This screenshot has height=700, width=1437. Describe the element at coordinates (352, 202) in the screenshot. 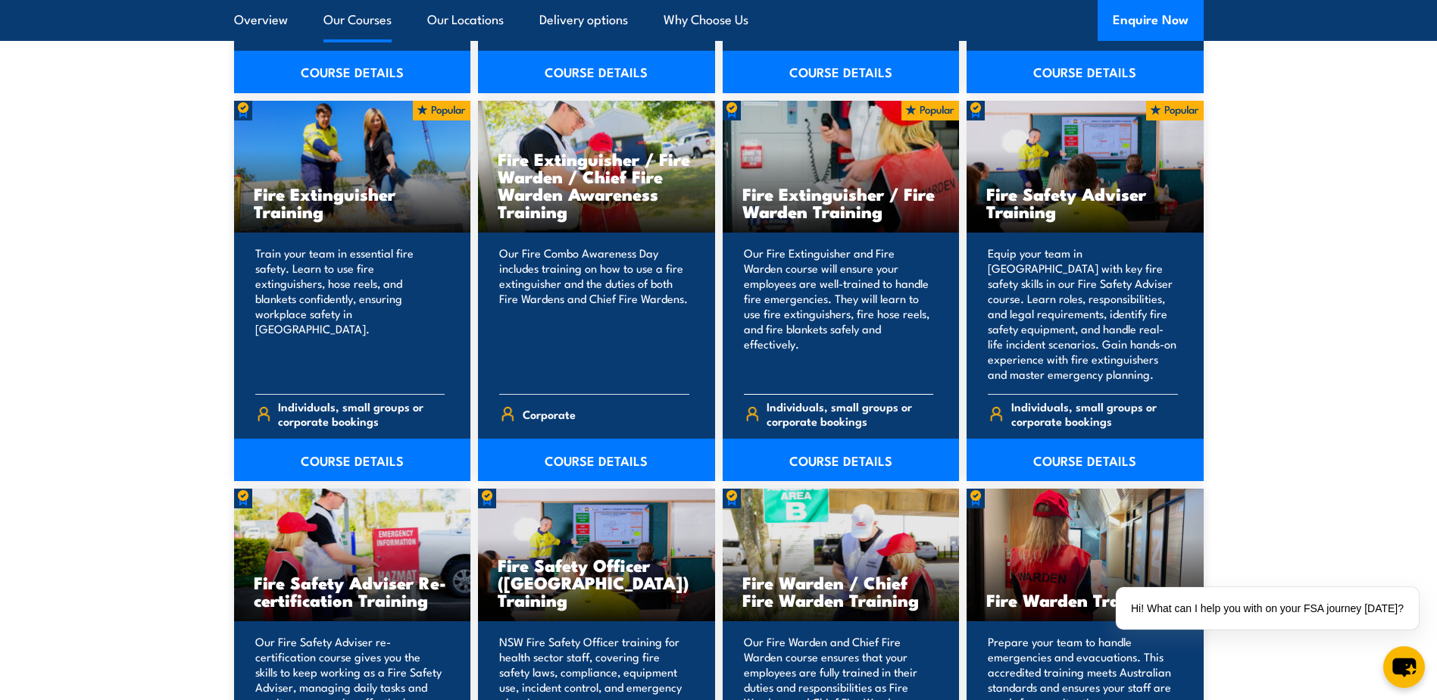

I see `h3: Fire Extinguisher Training` at that location.